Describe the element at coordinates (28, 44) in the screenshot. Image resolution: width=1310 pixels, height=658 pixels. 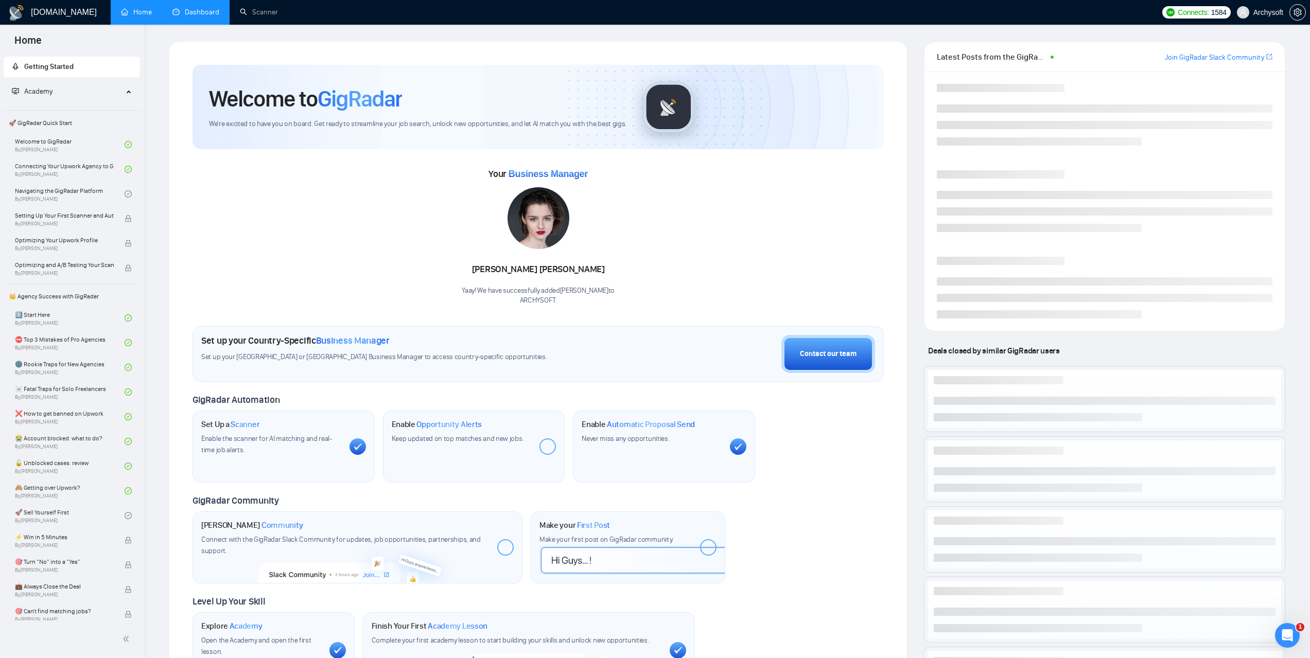
I see `span: Home` at that location.